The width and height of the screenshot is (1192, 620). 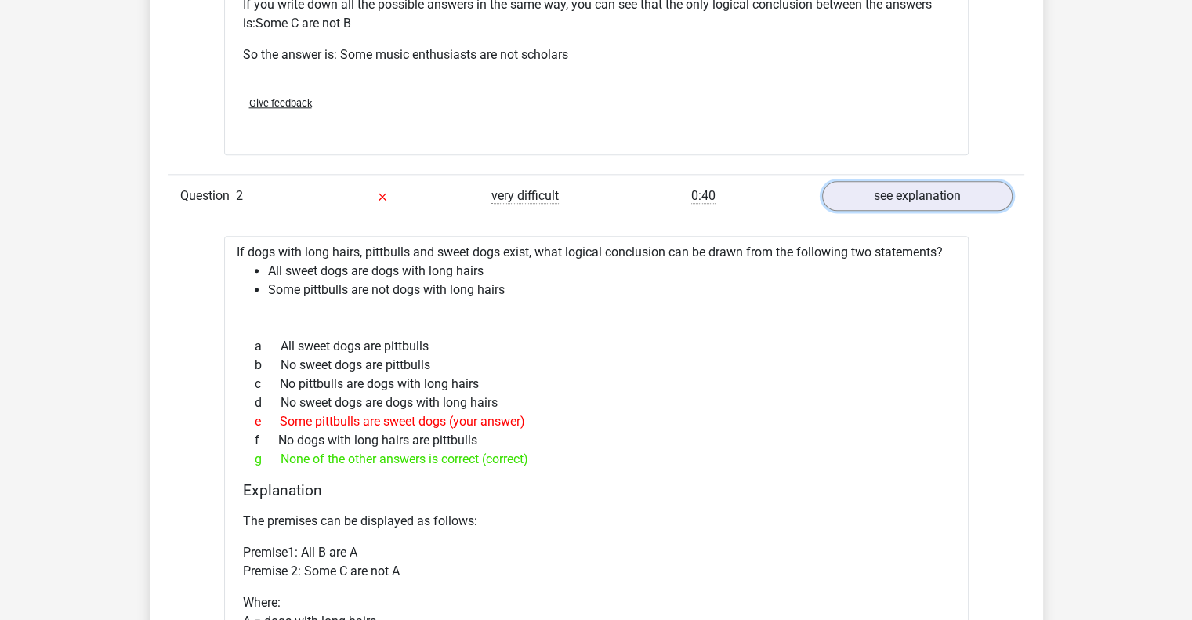 I want to click on div: All sweet dogs are pittbulls, so click(x=597, y=347).